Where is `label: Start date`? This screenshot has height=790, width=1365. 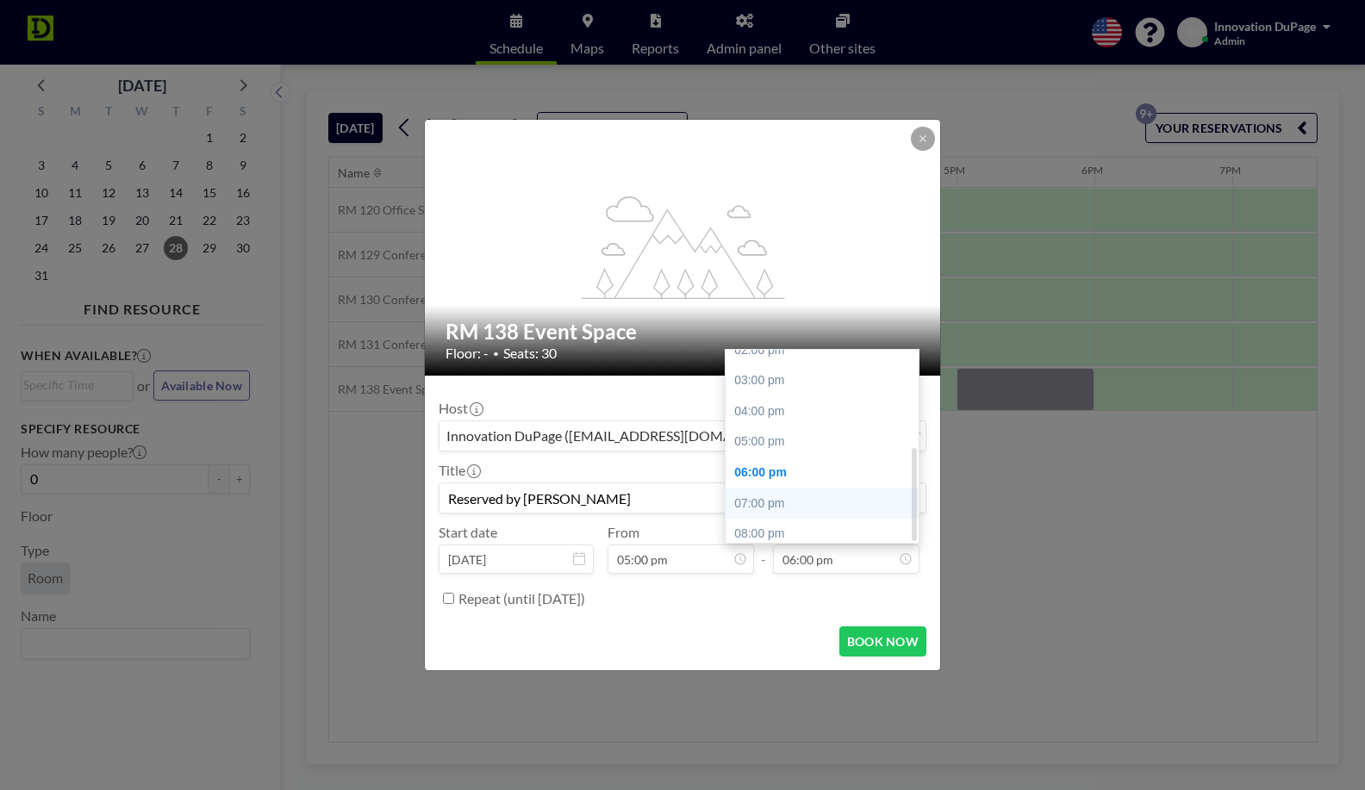
label: Start date is located at coordinates (468, 532).